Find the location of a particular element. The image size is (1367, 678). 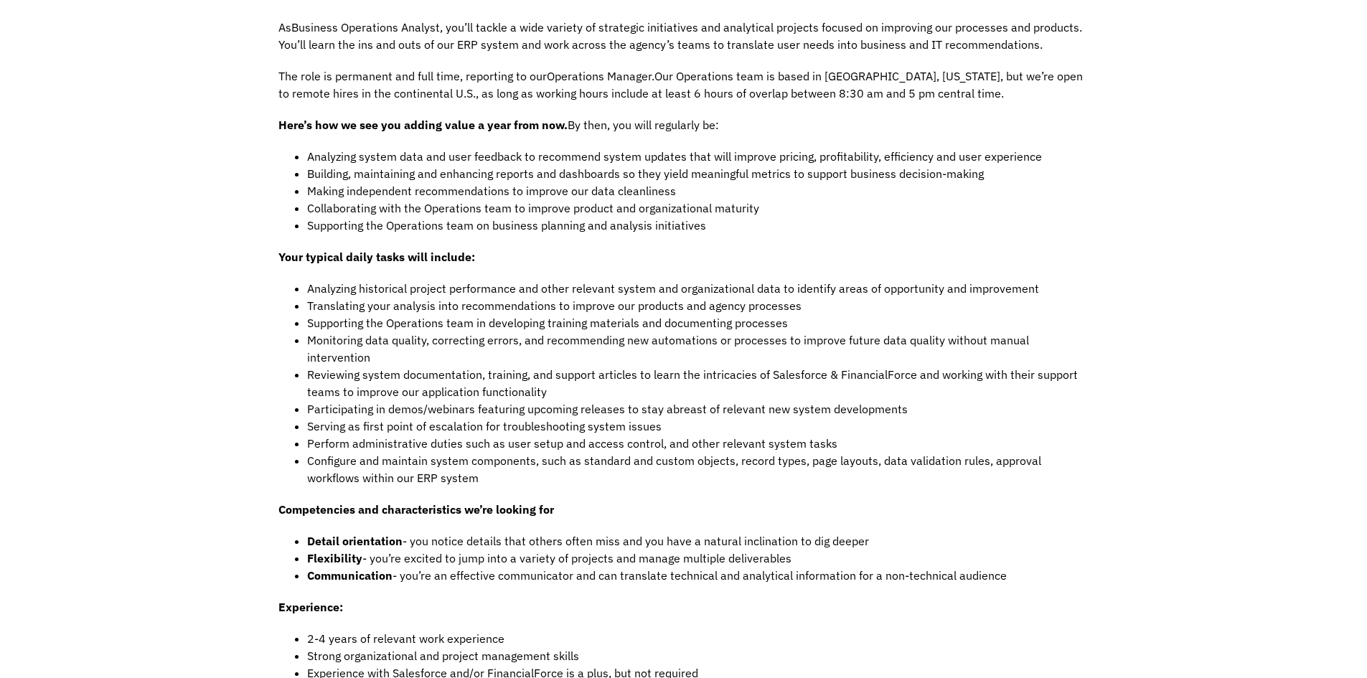

span: Monitoring data quality, correcting errors, and recommending new automations or processes to impr... is located at coordinates (668, 349).